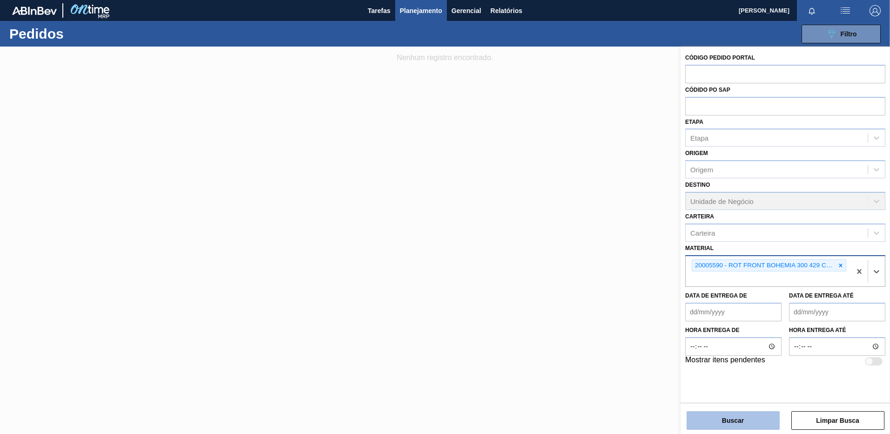 The width and height of the screenshot is (890, 434). I want to click on label: Origem, so click(696, 153).